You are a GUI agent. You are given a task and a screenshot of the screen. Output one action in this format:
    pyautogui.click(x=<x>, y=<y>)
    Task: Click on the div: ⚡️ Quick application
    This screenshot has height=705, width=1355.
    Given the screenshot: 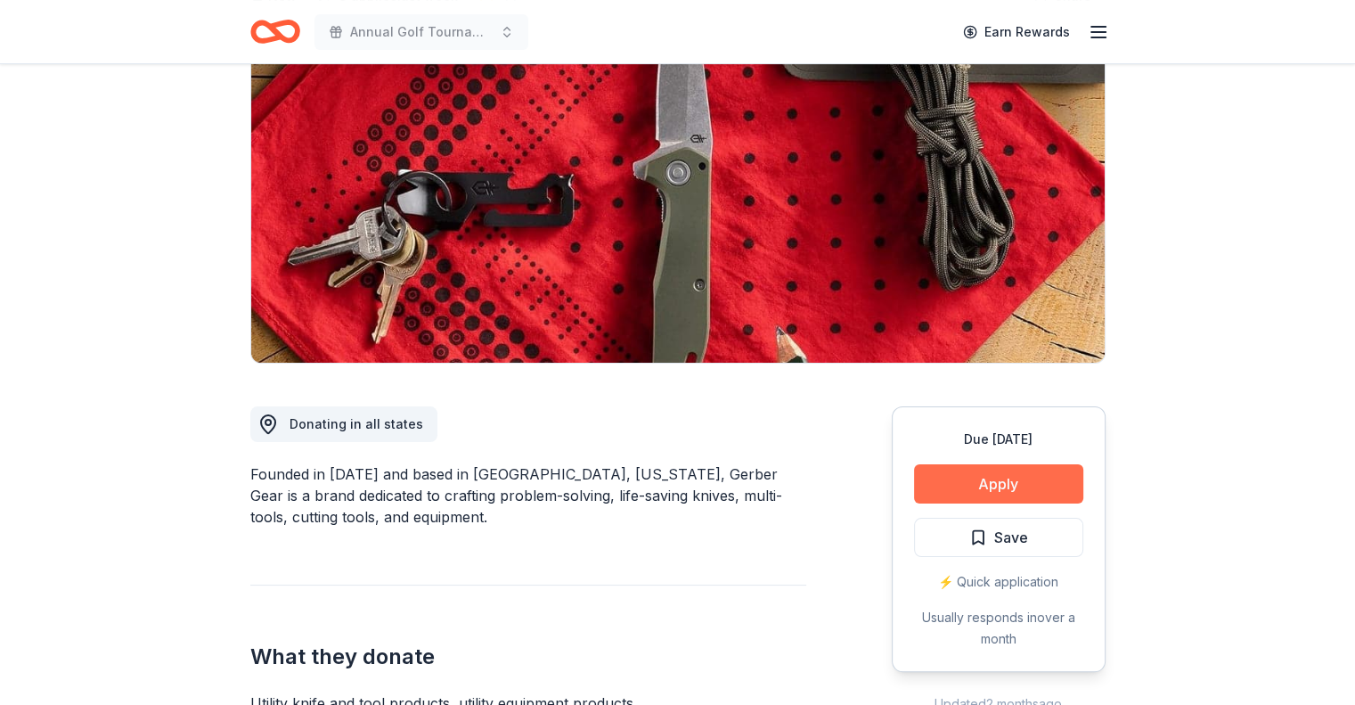 What is the action you would take?
    pyautogui.click(x=998, y=582)
    